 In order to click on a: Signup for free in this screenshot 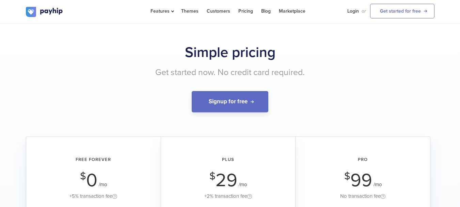, I will do `click(230, 102)`.